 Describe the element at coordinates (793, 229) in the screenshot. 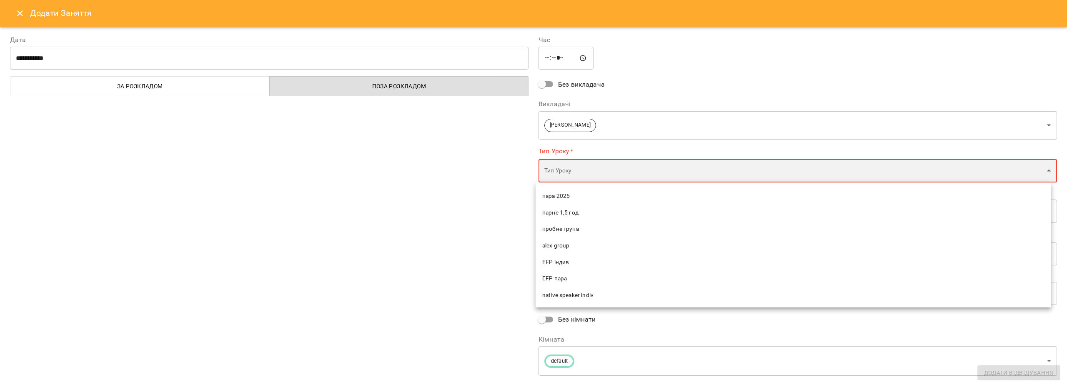

I see `span: пробне група` at that location.